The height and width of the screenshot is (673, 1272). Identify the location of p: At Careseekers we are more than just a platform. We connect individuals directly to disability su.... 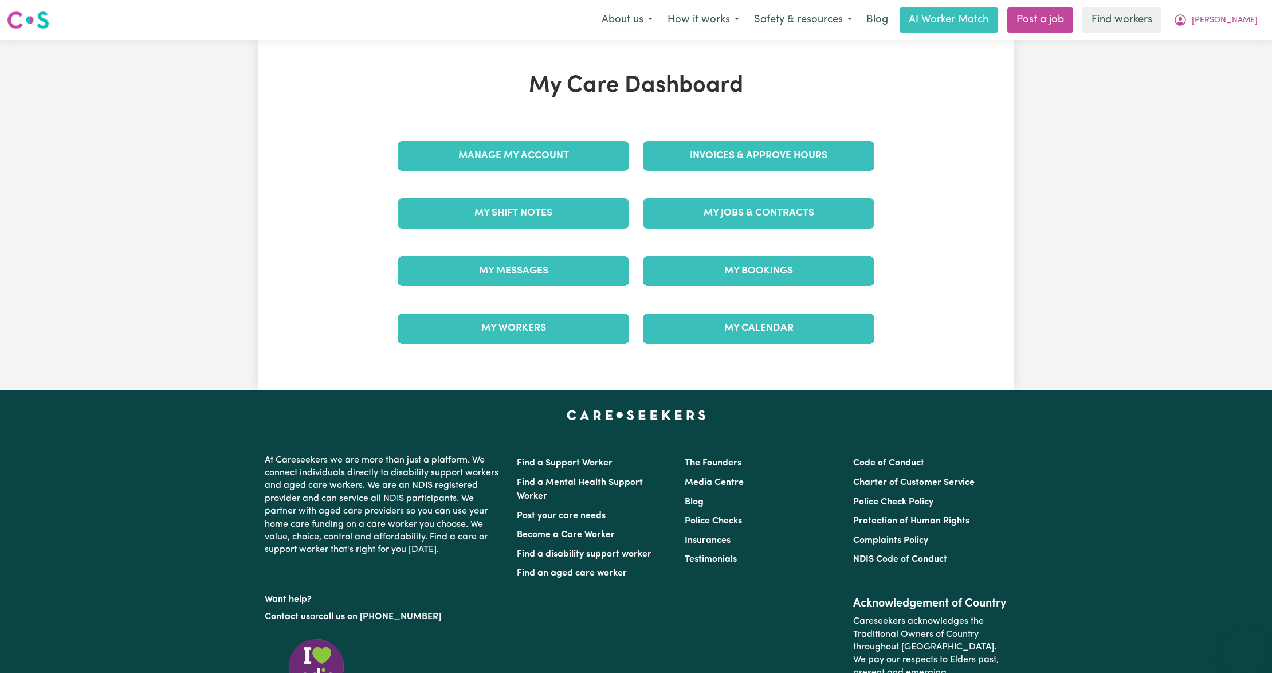
(384, 505).